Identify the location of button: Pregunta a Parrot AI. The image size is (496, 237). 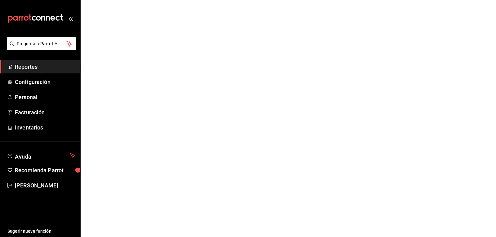
(42, 44).